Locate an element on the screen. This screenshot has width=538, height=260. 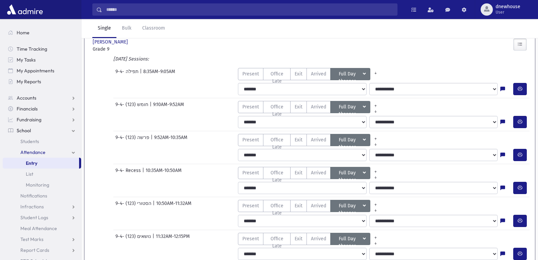
span: 10:50AM-11:32AM is located at coordinates (174, 206).